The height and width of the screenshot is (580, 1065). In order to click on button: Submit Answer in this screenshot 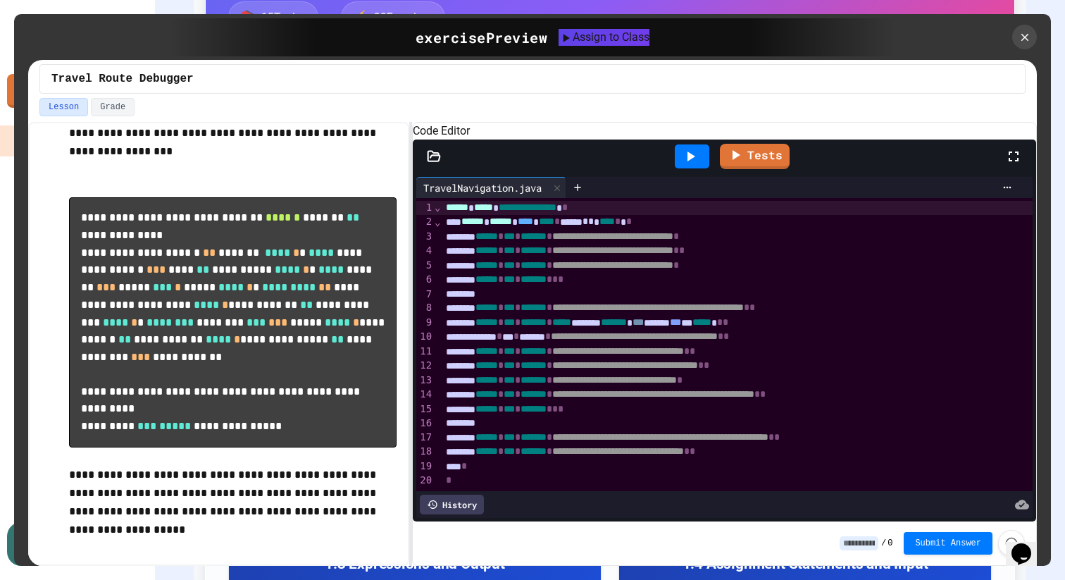, I will do `click(948, 543)`.